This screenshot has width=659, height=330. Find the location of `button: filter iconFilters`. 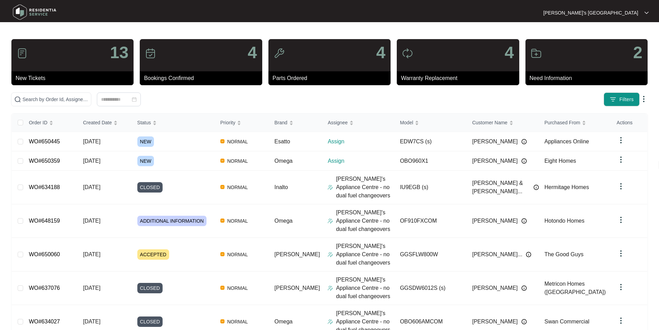

button: filter iconFilters is located at coordinates (622, 99).